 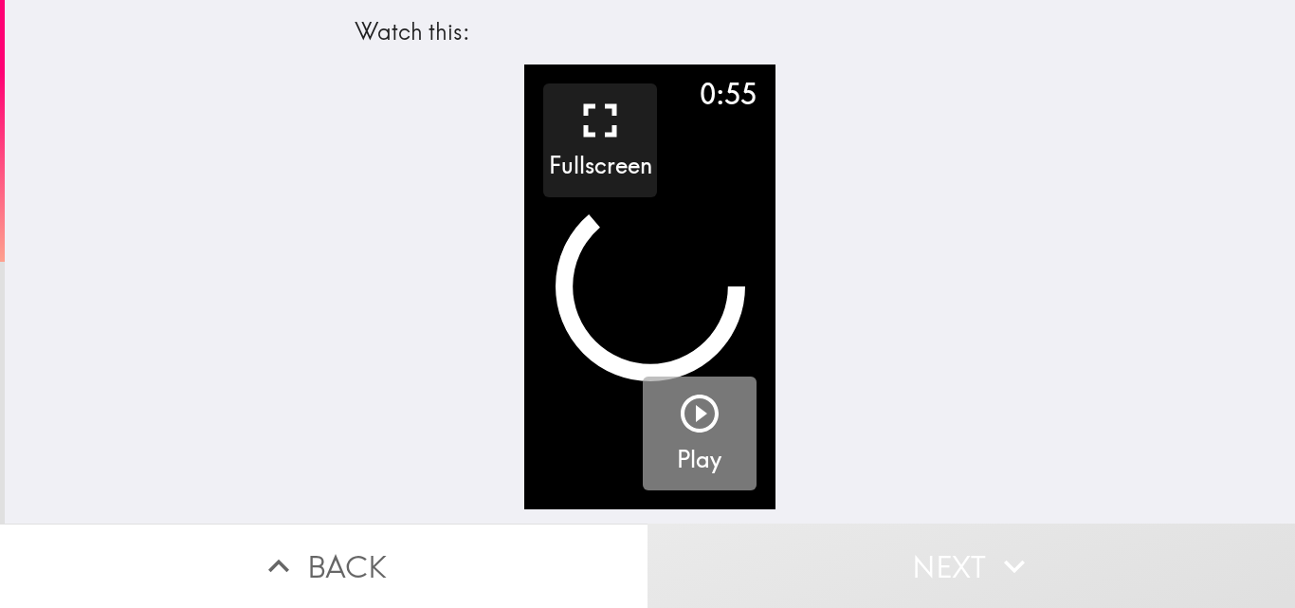 I want to click on h5: Fullscreen, so click(x=600, y=166).